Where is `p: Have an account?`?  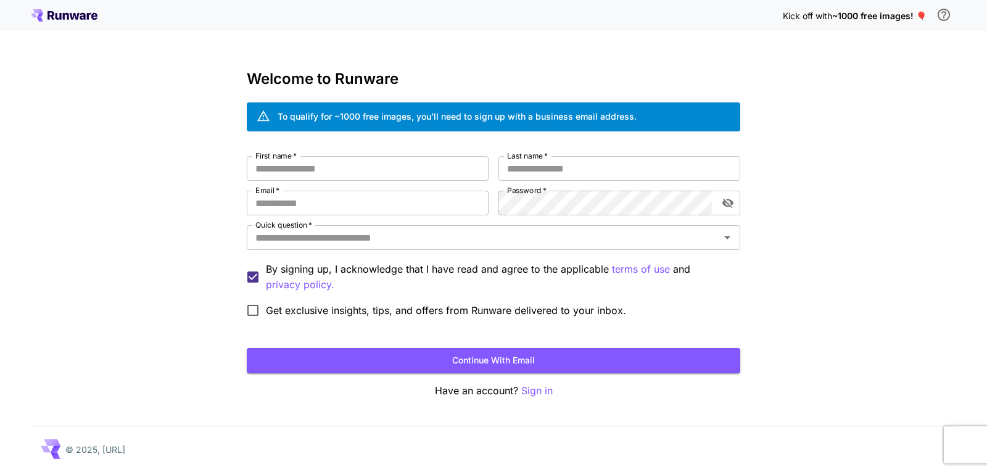 p: Have an account? is located at coordinates (494, 391).